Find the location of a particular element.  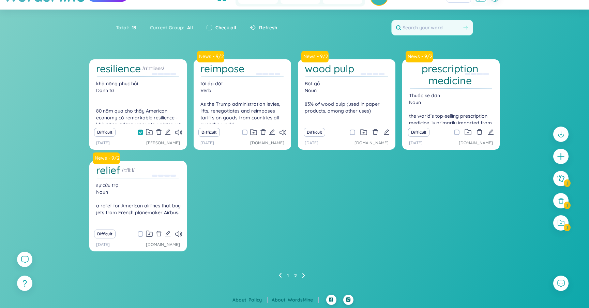

span: 13 is located at coordinates (133, 28).